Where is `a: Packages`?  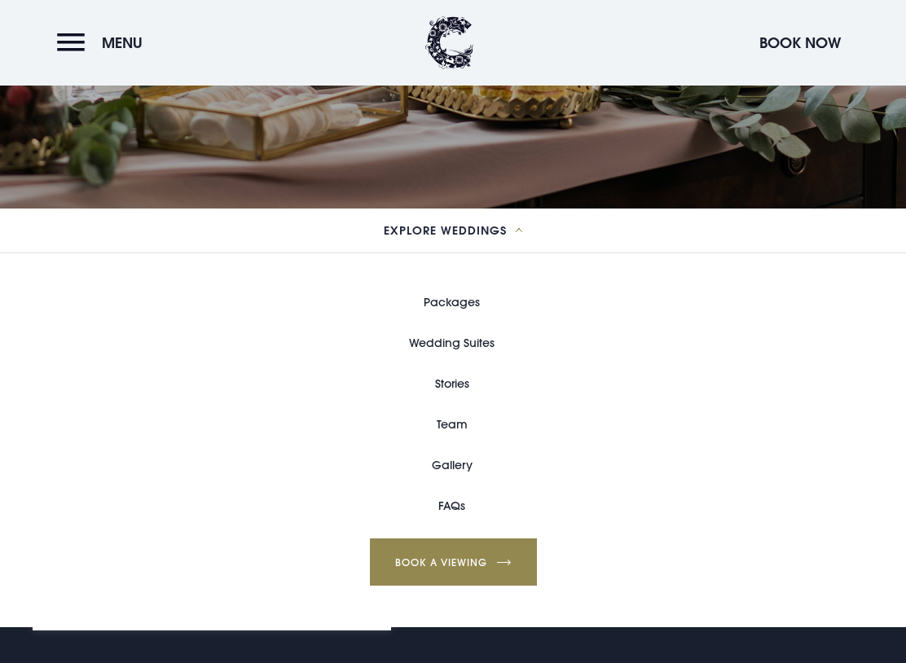 a: Packages is located at coordinates (451, 302).